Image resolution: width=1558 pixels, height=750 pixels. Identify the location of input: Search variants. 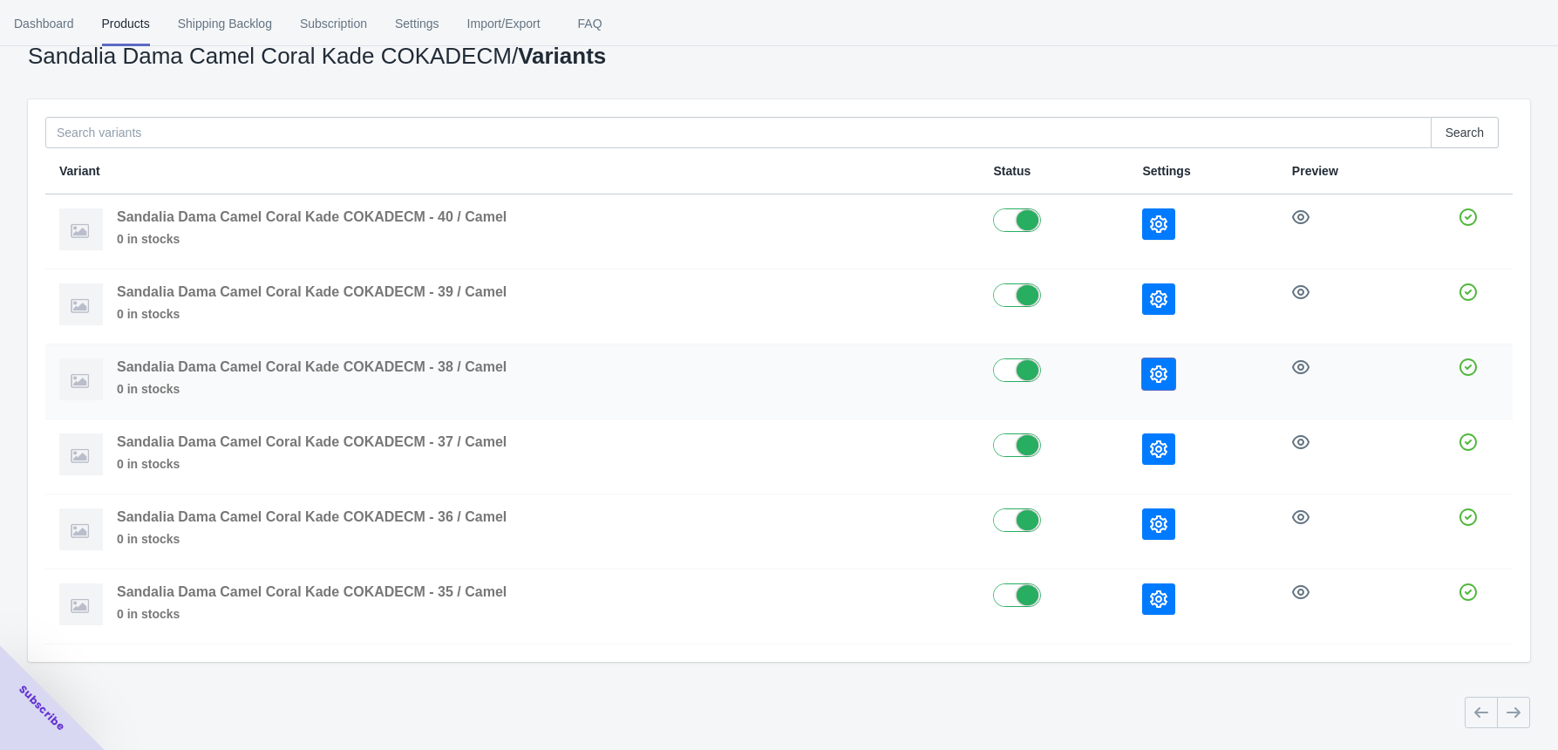
(739, 133).